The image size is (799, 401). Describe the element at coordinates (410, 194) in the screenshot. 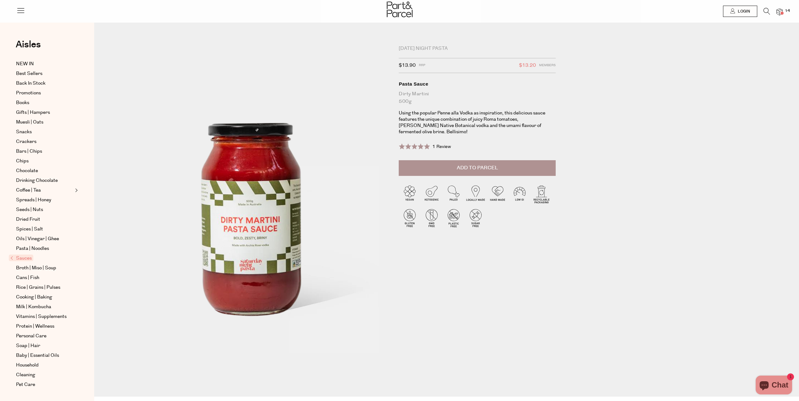

I see `img: P_P-ICONS-Live_Bec_V11_Vegan.svg` at that location.